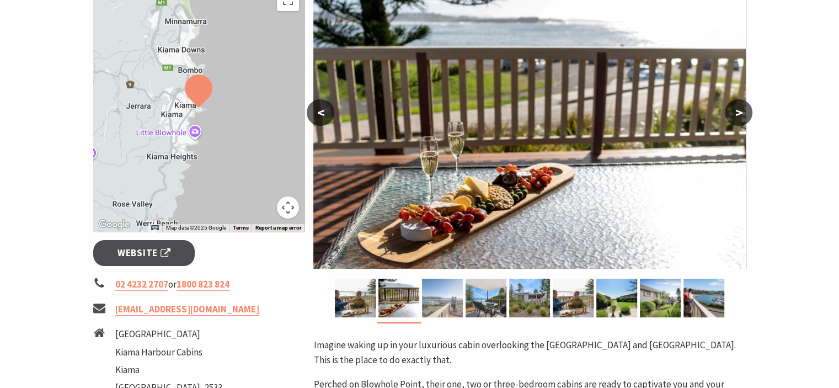 Image resolution: width=839 pixels, height=388 pixels. Describe the element at coordinates (529, 298) in the screenshot. I see `img: Exterior at Kiama Harbour Cabins` at that location.